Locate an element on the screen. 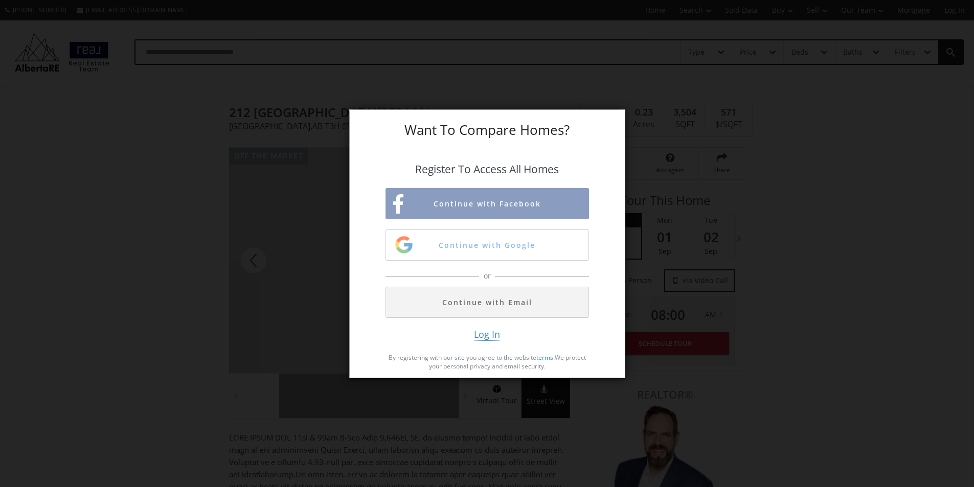 This screenshot has height=487, width=974. img: facebook-sign-up is located at coordinates (398, 204).